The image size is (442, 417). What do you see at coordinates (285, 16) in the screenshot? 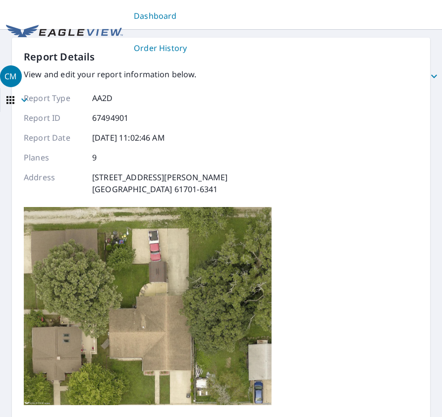
I see `a: Dashboard` at bounding box center [285, 16].